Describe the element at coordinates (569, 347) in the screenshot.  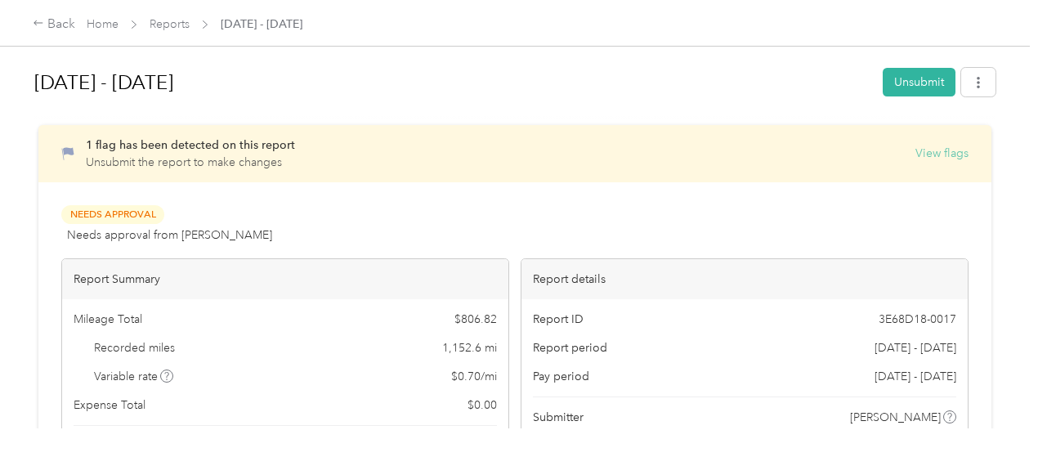
I see `span: Report period` at that location.